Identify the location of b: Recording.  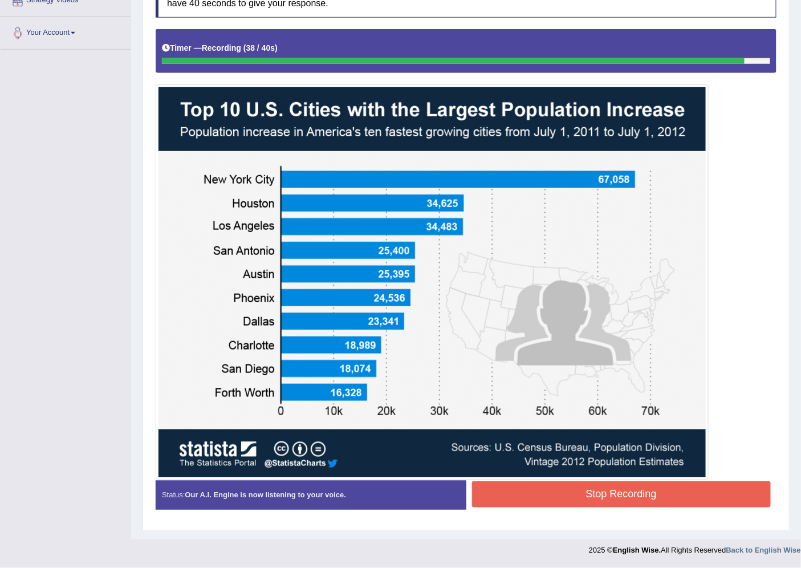
(221, 48).